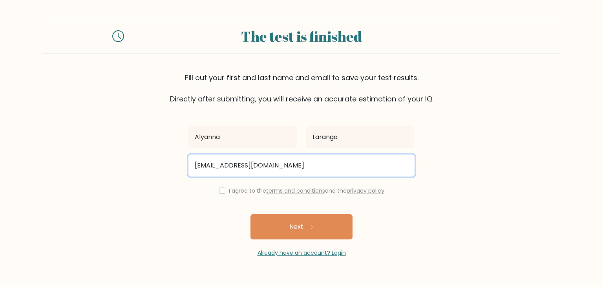 The width and height of the screenshot is (603, 287). What do you see at coordinates (301, 36) in the screenshot?
I see `div: The test is finished` at bounding box center [301, 36].